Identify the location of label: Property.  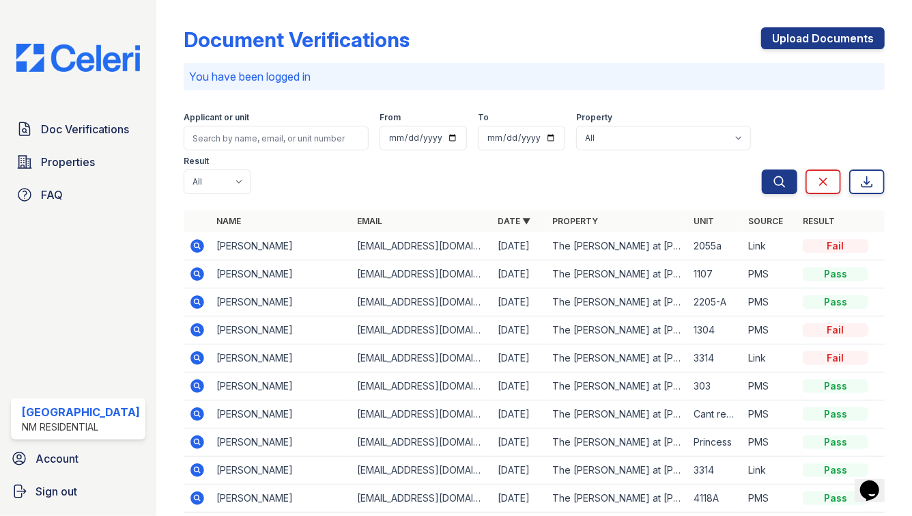
(594, 117).